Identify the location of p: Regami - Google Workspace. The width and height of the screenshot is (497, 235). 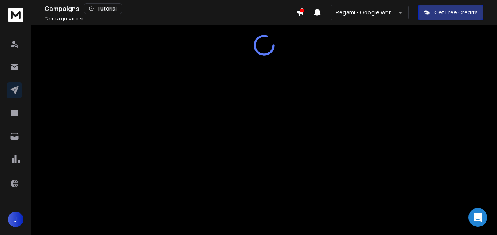
(367, 13).